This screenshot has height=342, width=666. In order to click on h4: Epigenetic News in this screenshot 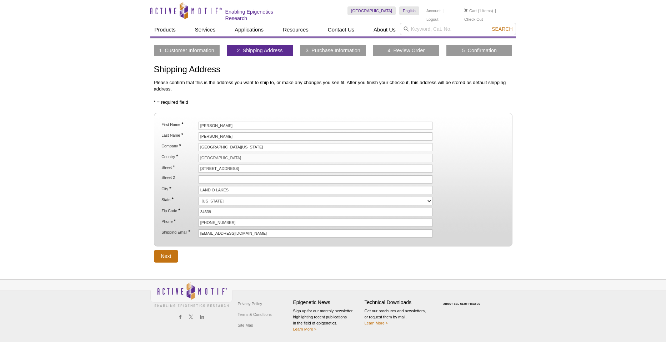, I will do `click(327, 302)`.